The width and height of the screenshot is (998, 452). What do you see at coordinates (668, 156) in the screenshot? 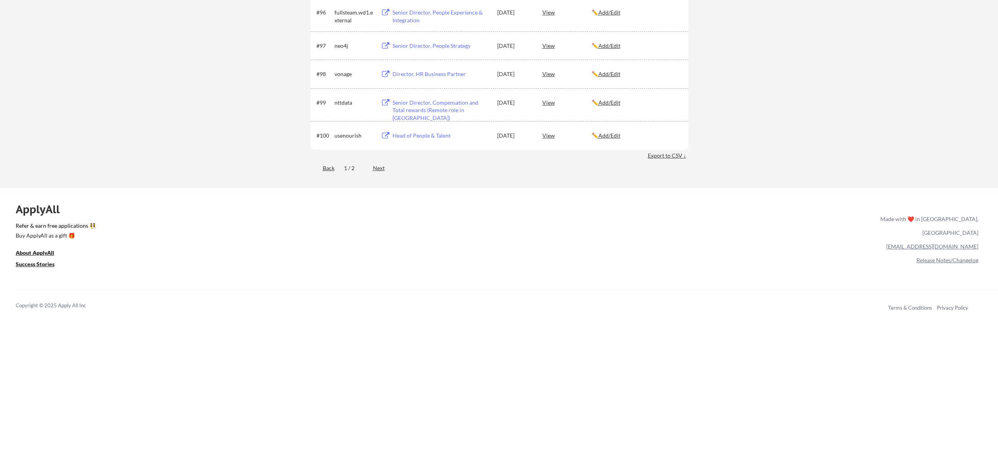
I see `div: Export to CSV ↓` at bounding box center [668, 156].